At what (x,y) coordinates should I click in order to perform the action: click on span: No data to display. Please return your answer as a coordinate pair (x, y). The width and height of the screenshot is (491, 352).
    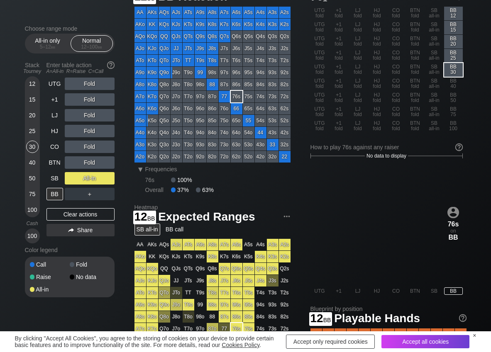
    Looking at the image, I should click on (386, 156).